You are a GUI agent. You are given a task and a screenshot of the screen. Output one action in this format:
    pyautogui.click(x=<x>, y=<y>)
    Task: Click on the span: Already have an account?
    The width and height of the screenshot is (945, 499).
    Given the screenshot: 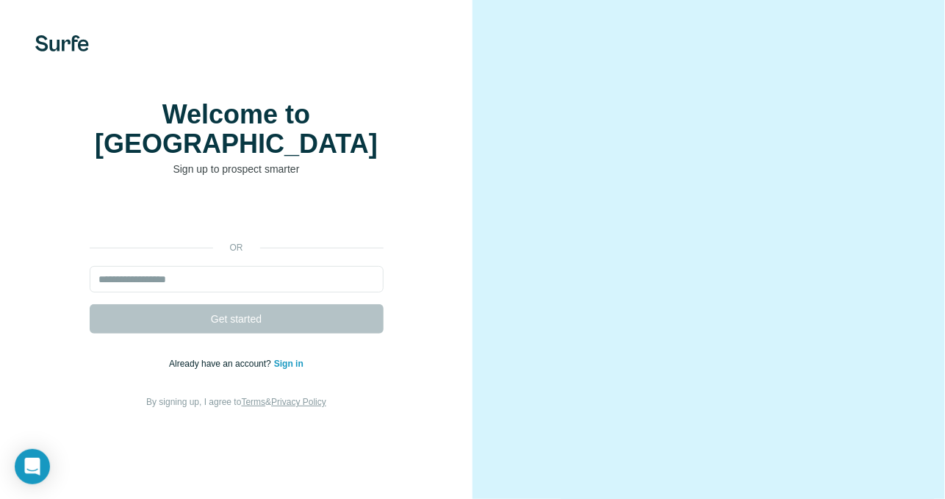 What is the action you would take?
    pyautogui.click(x=221, y=364)
    